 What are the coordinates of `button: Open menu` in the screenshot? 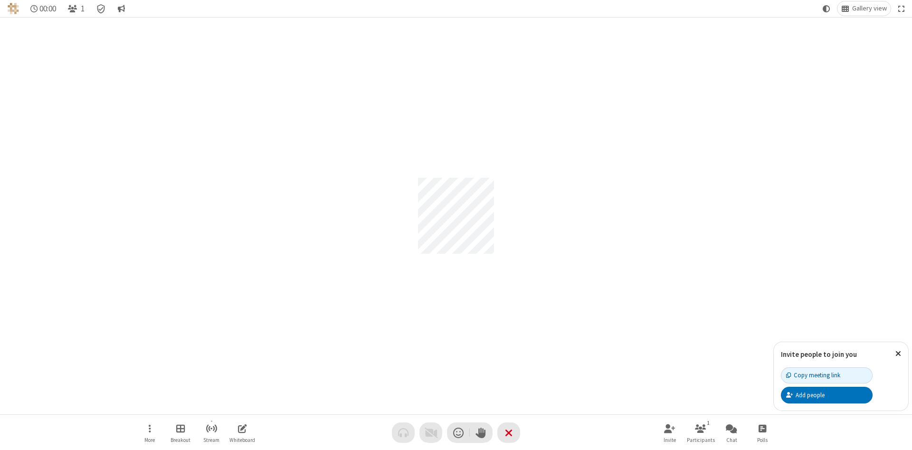 It's located at (150, 432).